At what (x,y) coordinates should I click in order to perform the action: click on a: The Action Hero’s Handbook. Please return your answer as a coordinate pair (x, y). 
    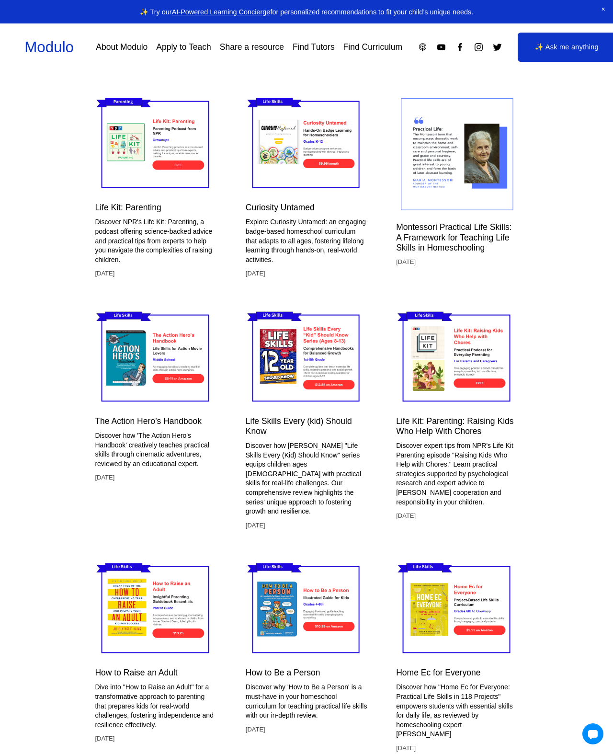
    Looking at the image, I should click on (148, 421).